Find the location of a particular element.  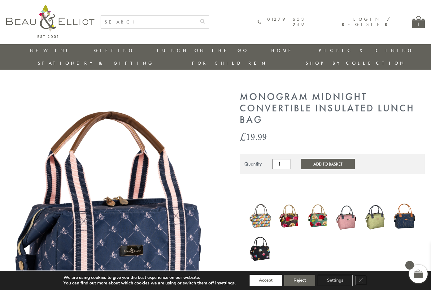

a: New in! is located at coordinates (51, 50).